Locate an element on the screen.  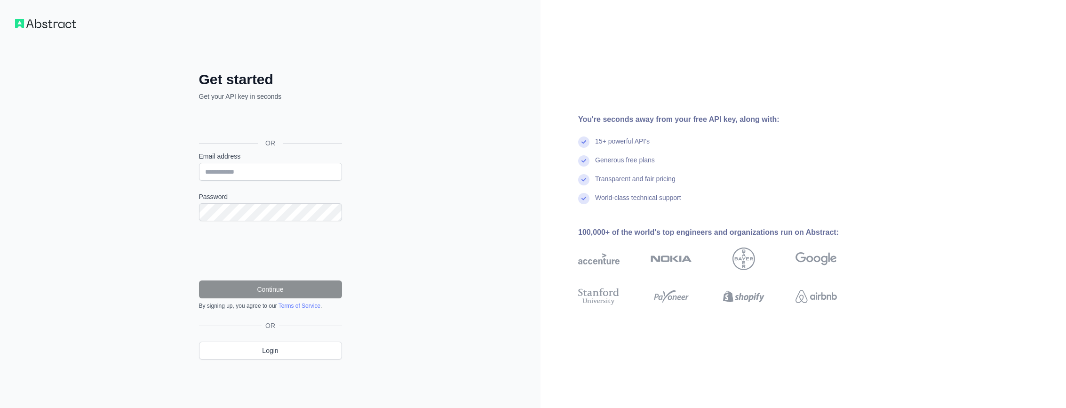
div: You're seconds away from your free API key, along with: is located at coordinates (722, 119).